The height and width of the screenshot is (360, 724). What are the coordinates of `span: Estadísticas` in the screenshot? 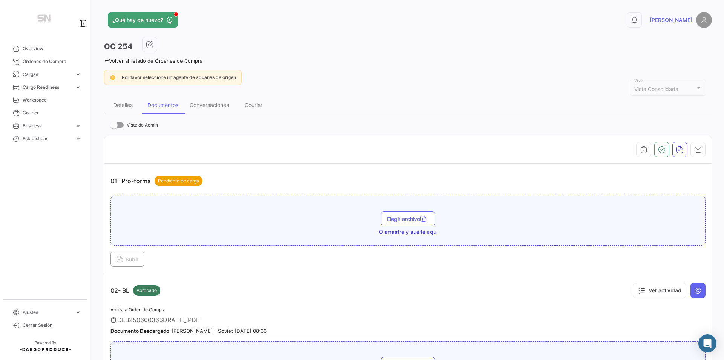 It's located at (47, 138).